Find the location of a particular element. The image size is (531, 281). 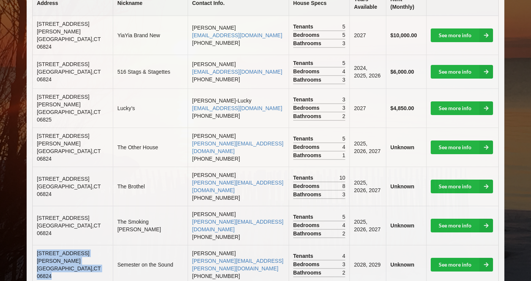

td: The Brothel is located at coordinates (150, 186).